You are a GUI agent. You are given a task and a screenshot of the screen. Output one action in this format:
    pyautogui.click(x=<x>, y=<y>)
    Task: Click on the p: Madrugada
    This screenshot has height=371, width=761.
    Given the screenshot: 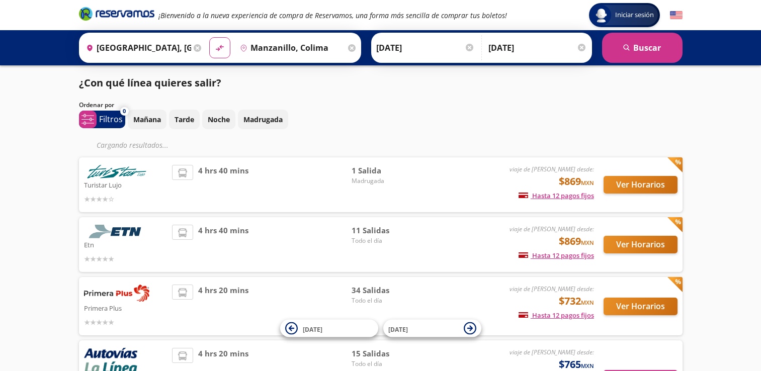 What is the action you would take?
    pyautogui.click(x=263, y=119)
    